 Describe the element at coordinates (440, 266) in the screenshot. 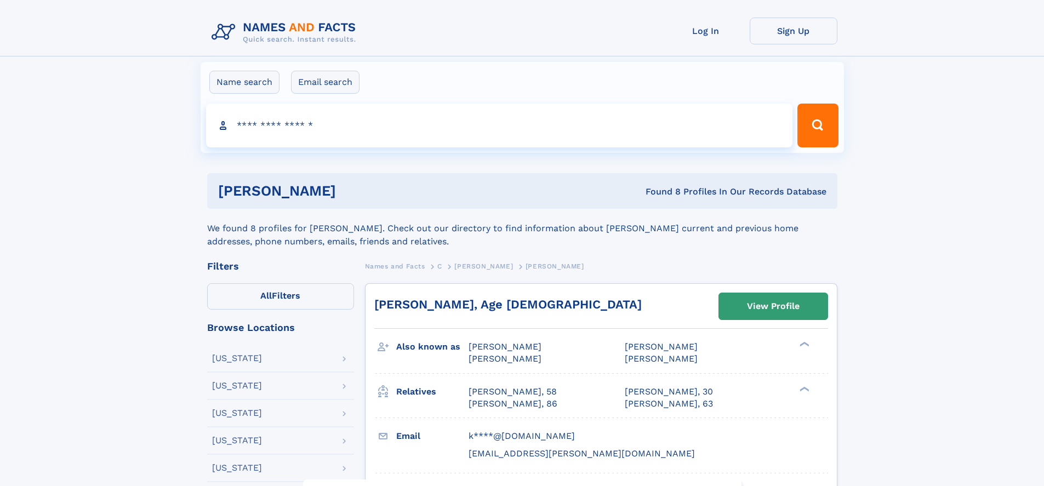

I see `span: C` at that location.